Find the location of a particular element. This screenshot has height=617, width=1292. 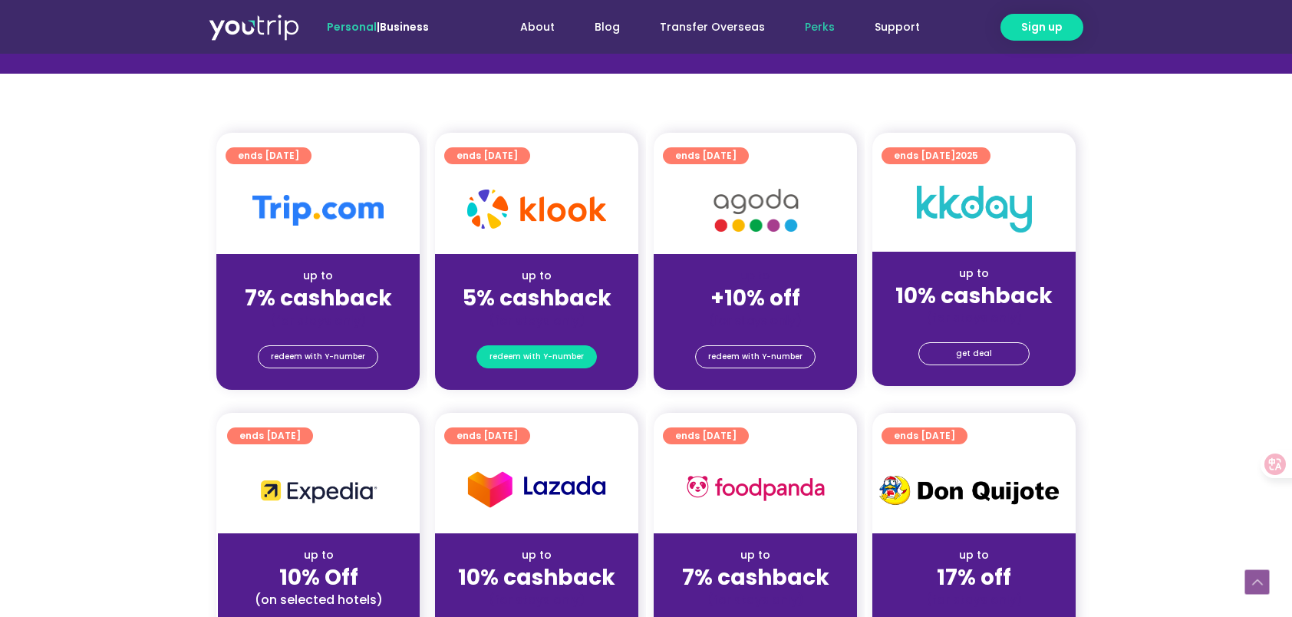

a: Support is located at coordinates (897, 27).